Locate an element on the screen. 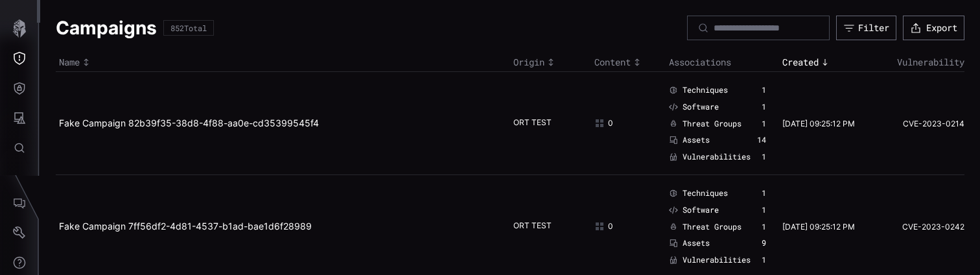 The height and width of the screenshot is (275, 980). div: 14 is located at coordinates (762, 140).